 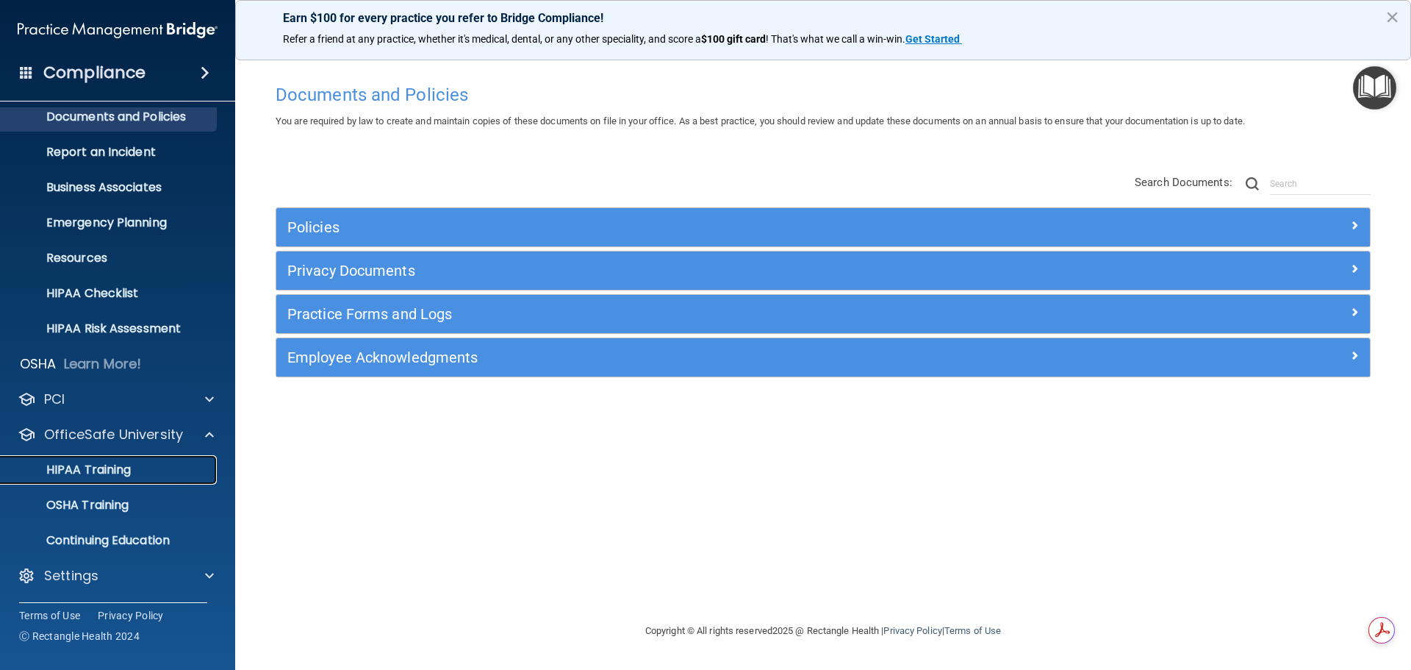 What do you see at coordinates (115, 434) in the screenshot?
I see `a: OfficeSafe University` at bounding box center [115, 434].